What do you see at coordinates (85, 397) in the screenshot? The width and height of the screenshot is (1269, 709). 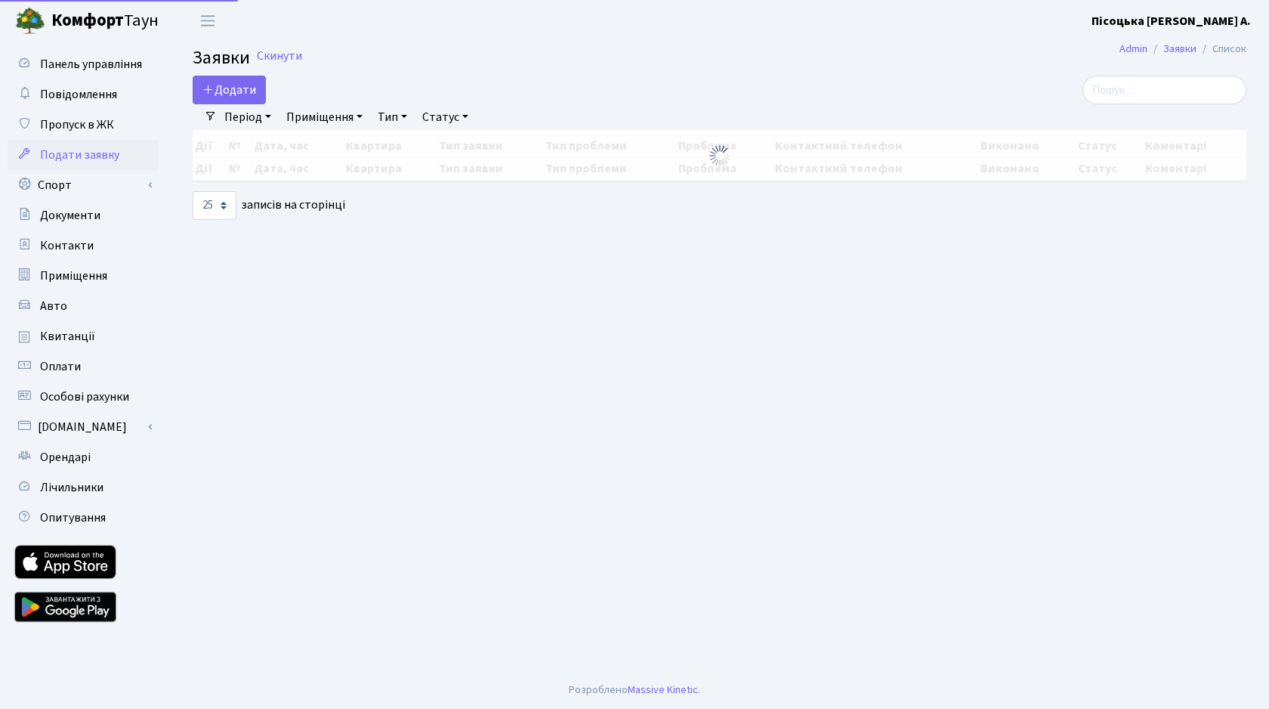 I see `span: Особові рахунки` at bounding box center [85, 397].